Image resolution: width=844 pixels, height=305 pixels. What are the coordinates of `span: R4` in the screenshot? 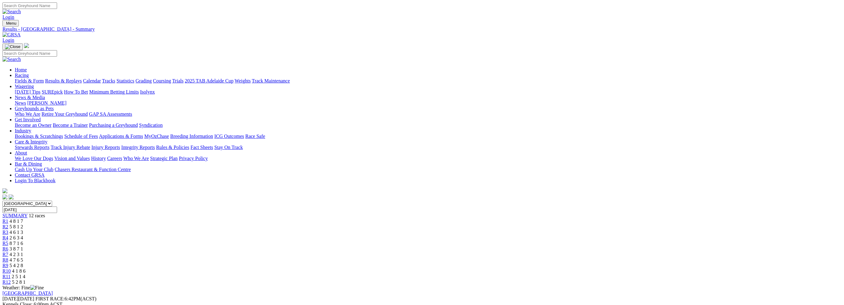 It's located at (5, 238).